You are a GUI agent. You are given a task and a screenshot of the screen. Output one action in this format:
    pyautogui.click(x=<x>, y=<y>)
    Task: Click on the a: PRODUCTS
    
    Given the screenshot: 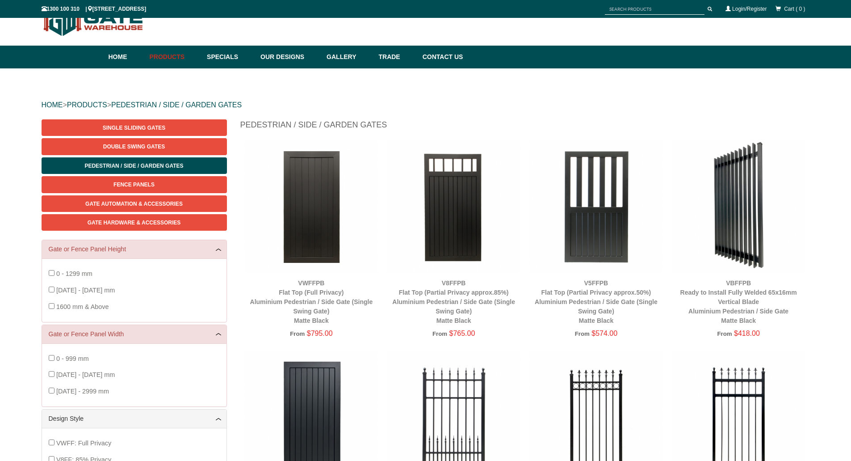 What is the action you would take?
    pyautogui.click(x=87, y=105)
    